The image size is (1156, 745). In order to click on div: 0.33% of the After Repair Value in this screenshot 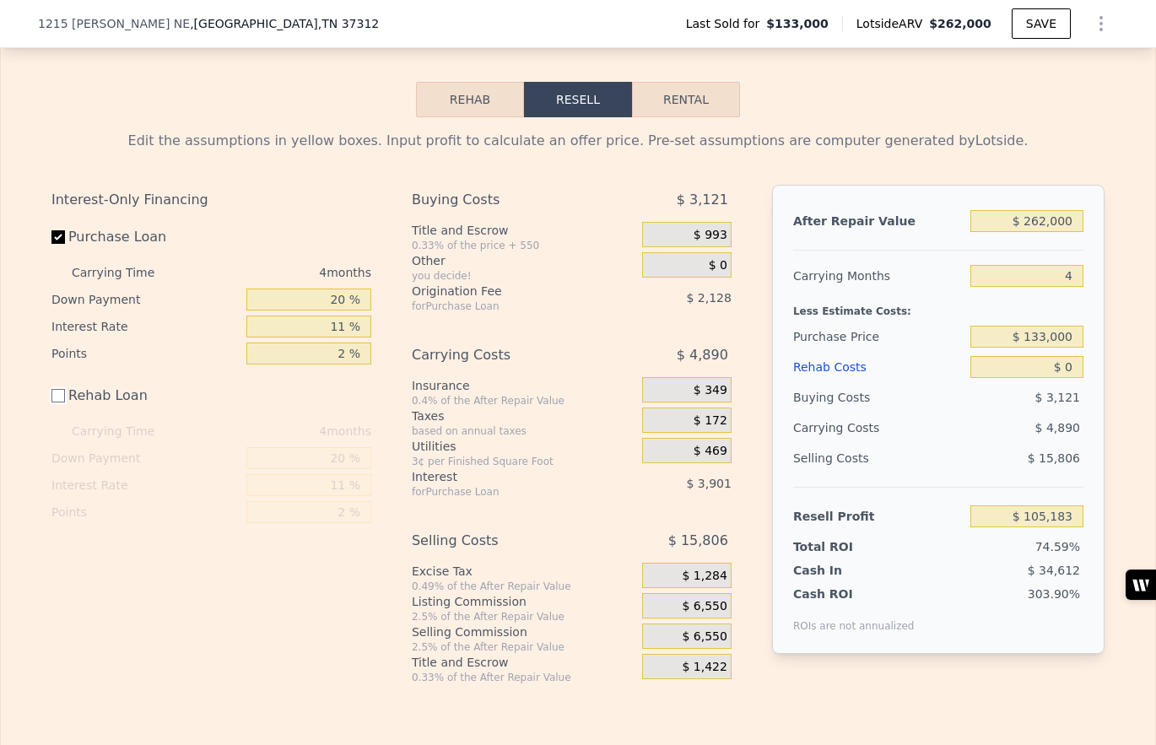, I will do `click(523, 678)`.